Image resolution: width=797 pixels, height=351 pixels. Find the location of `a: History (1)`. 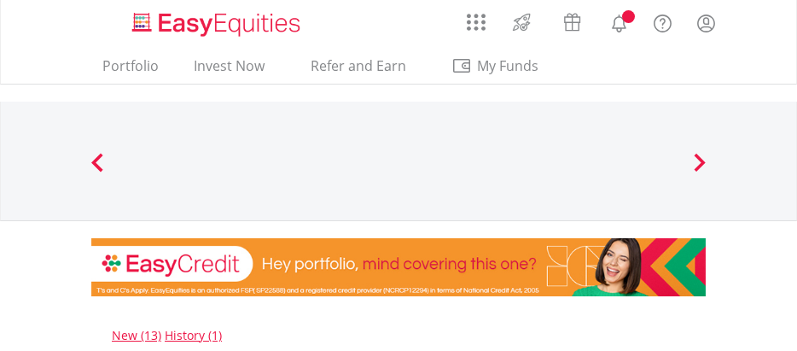

a: History (1) is located at coordinates (193, 335).